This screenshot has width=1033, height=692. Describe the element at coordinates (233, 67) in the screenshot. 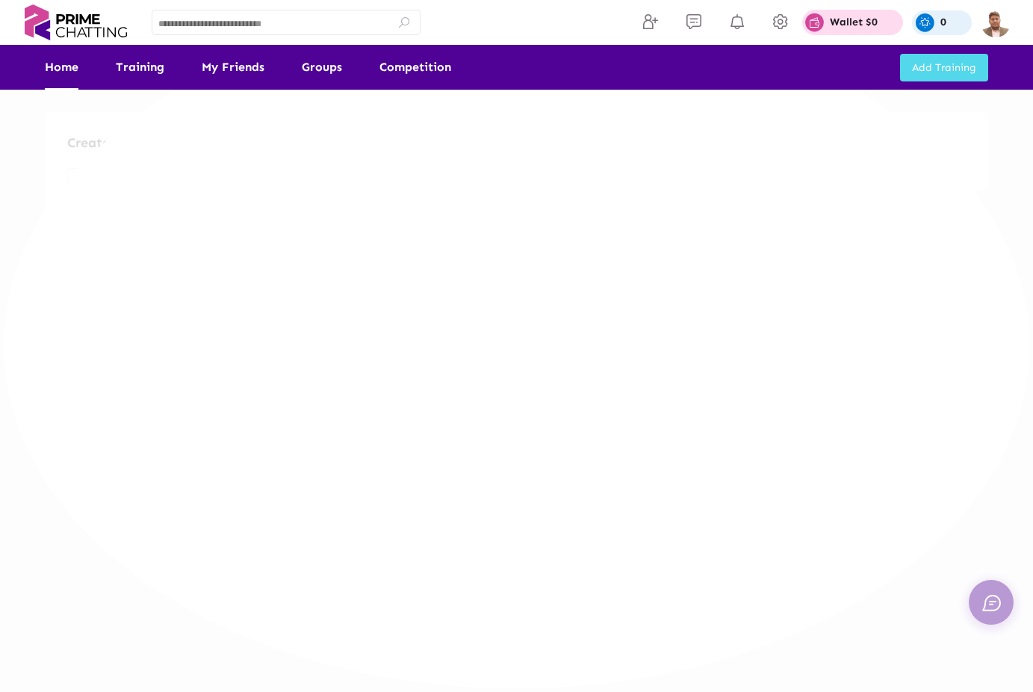

I see `a: My Friends` at that location.